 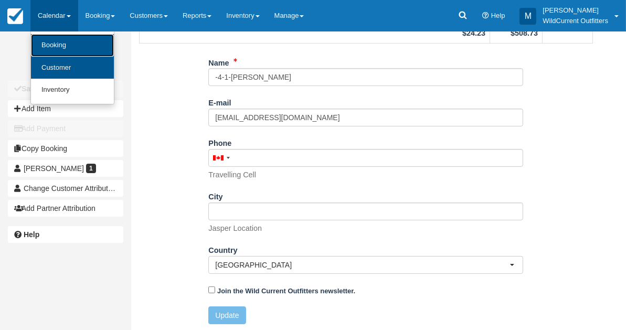 What do you see at coordinates (31, 235) in the screenshot?
I see `b: Help` at bounding box center [31, 235].